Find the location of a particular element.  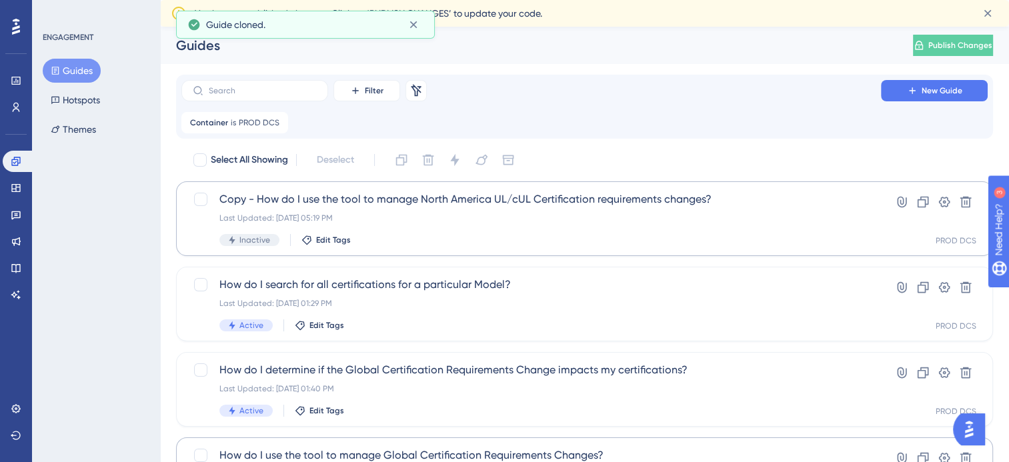

span: Deselect is located at coordinates (335, 160).